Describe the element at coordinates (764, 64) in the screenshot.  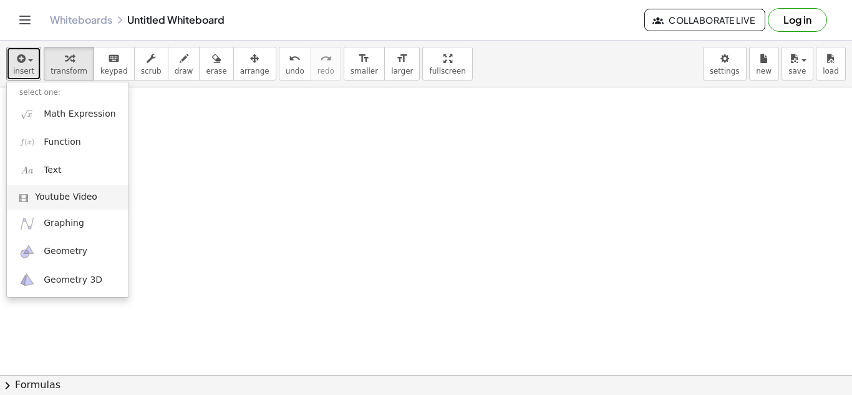
I see `button: new` at that location.